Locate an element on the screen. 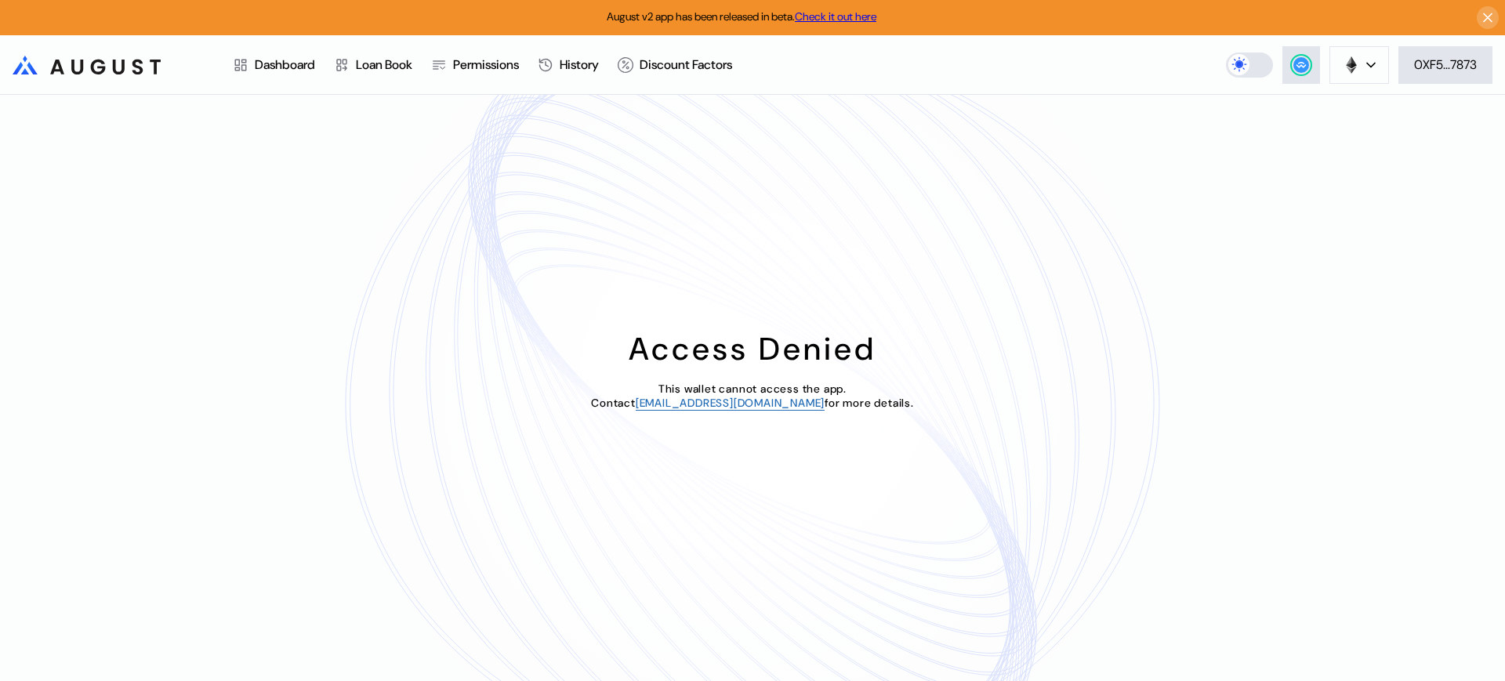  a: Check it out here is located at coordinates (836, 16).